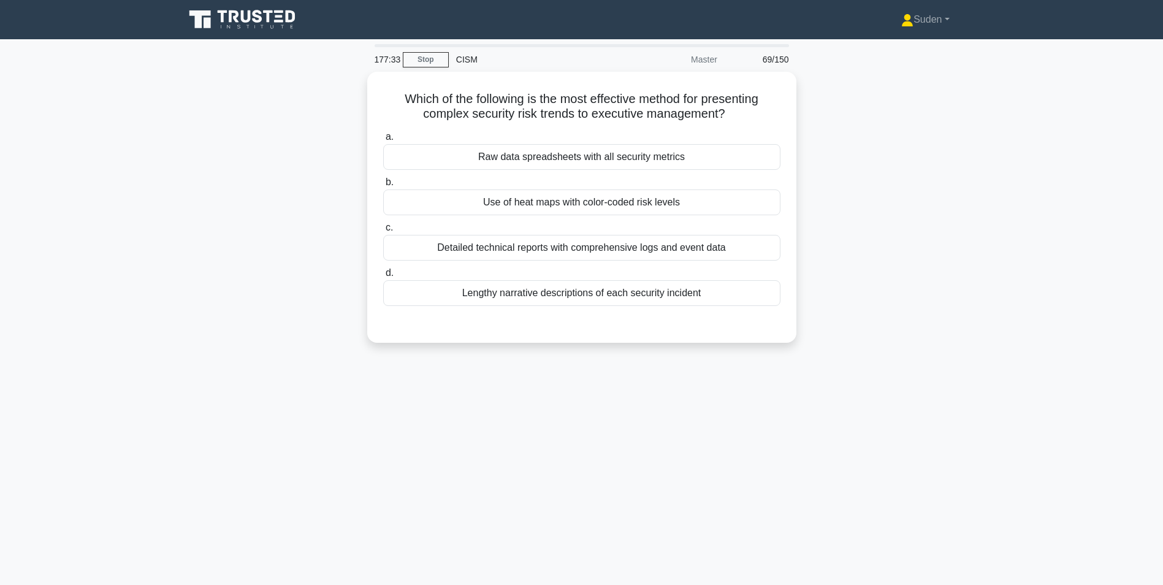  What do you see at coordinates (385, 59) in the screenshot?
I see `div: 177:33` at bounding box center [385, 59].